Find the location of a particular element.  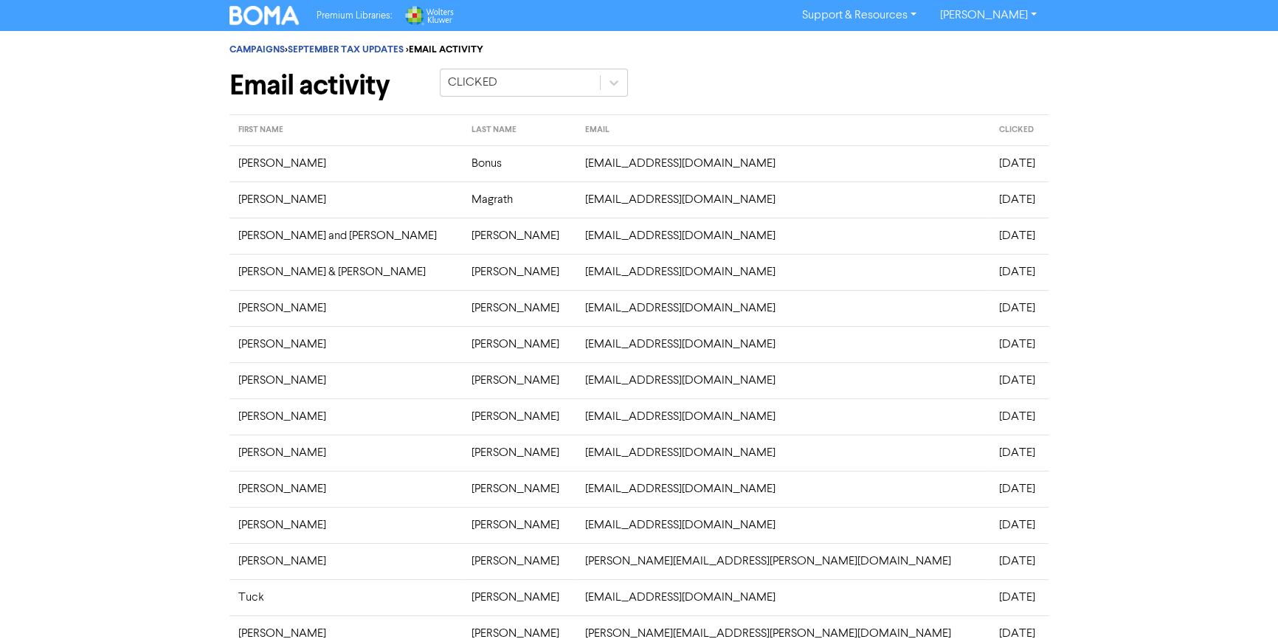

th: LAST NAME is located at coordinates (519, 131).